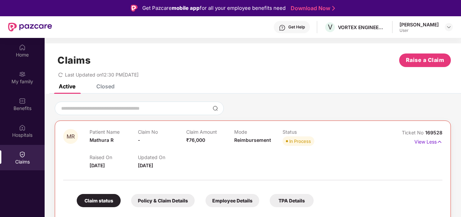  What do you see at coordinates (196, 140) in the screenshot?
I see `span: ₹76,000` at bounding box center [196, 140].